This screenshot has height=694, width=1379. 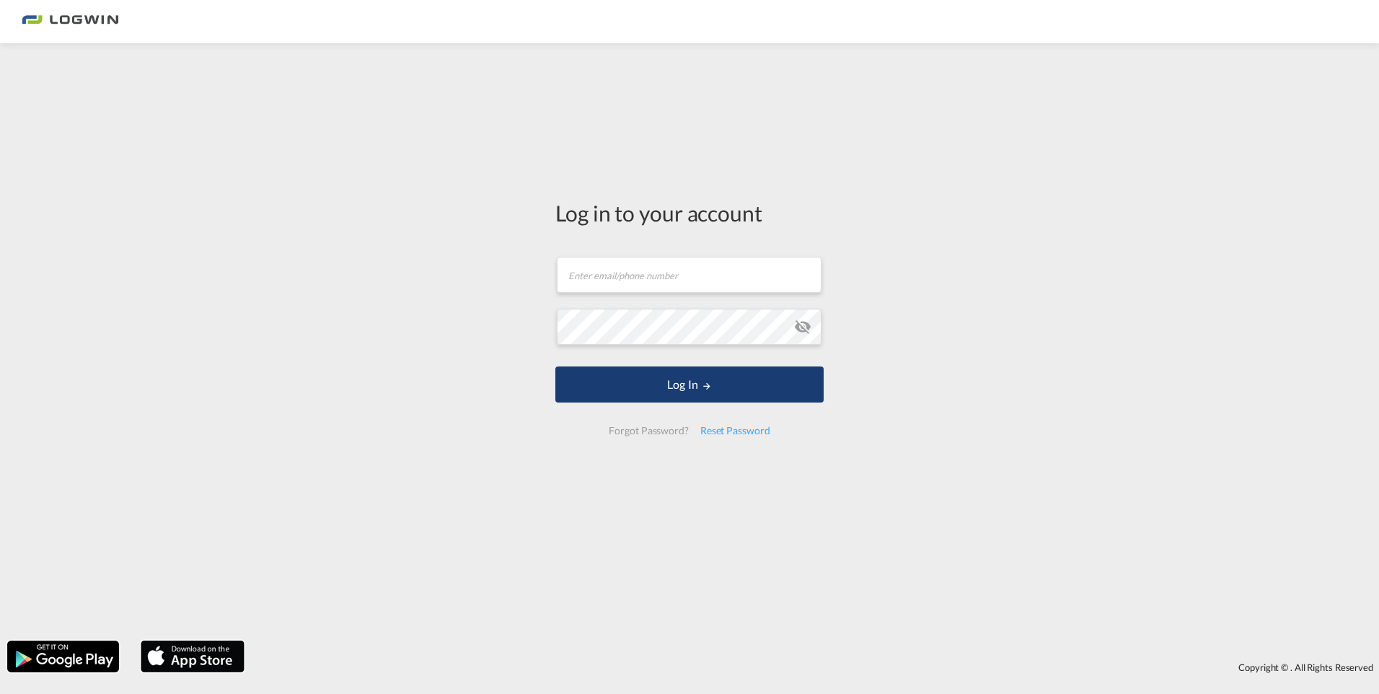 What do you see at coordinates (193, 657) in the screenshot?
I see `img: apple.png` at bounding box center [193, 657].